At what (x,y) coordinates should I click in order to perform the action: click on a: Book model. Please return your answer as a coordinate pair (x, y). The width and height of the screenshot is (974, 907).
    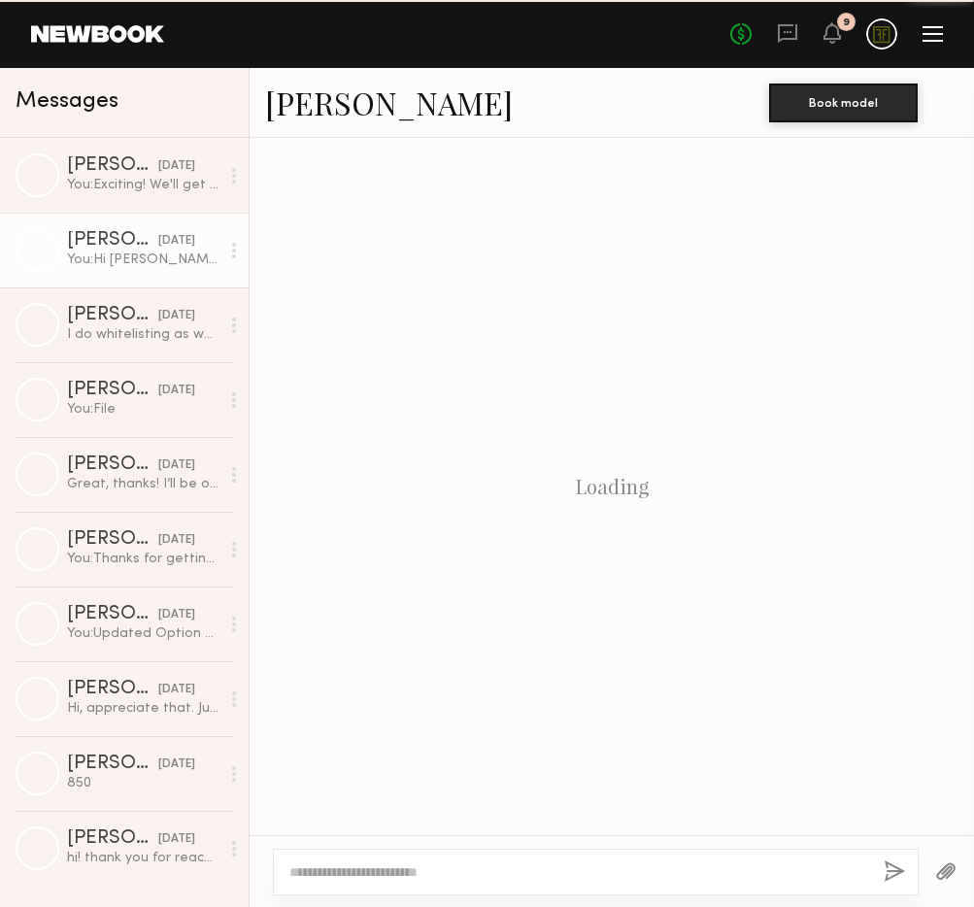
    Looking at the image, I should click on (843, 101).